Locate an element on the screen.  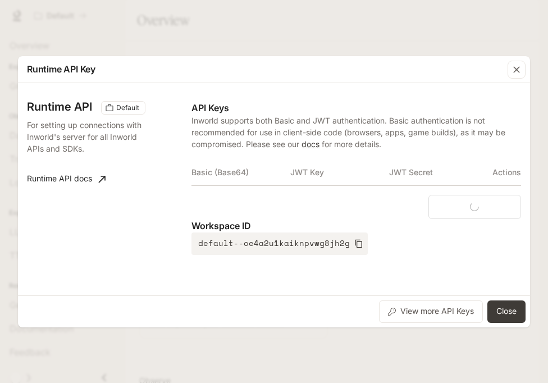
p: Runtime API Key is located at coordinates (61, 69).